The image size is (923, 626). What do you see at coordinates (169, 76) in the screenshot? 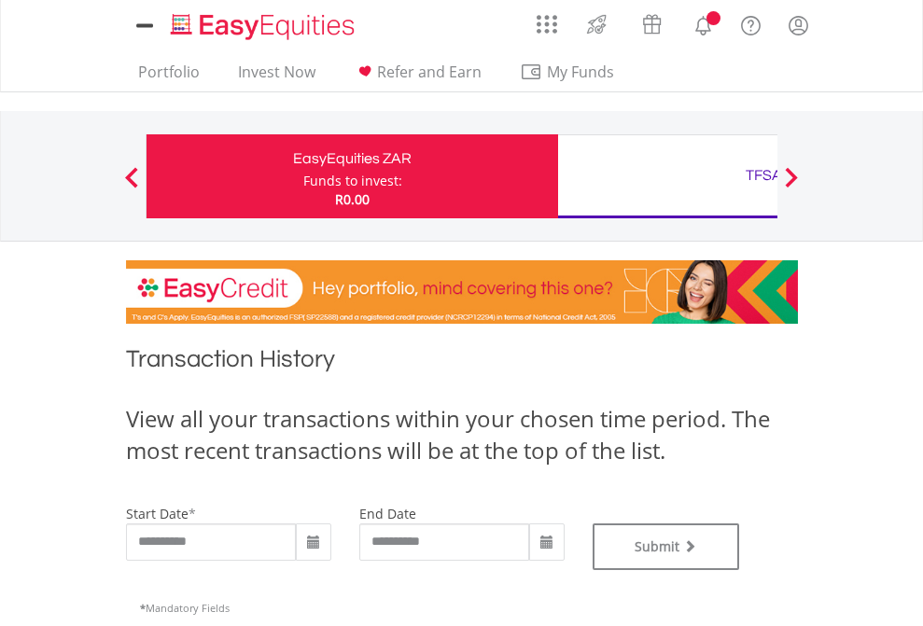
I see `a: Portfolio` at bounding box center [169, 76].